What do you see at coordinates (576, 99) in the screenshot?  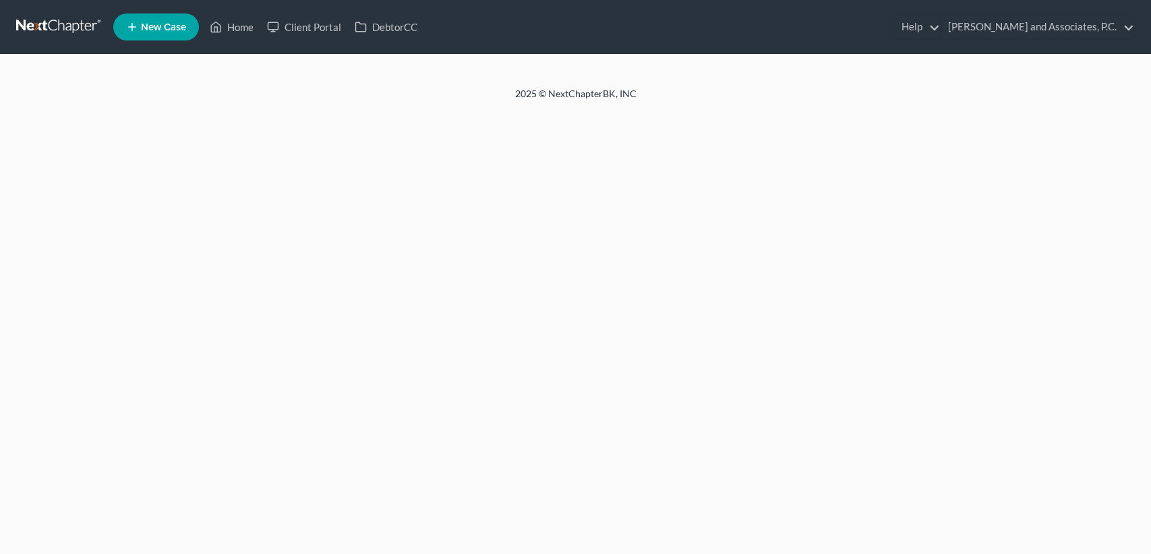 I see `div: 2025 © NextChapterBK, INC` at bounding box center [576, 99].